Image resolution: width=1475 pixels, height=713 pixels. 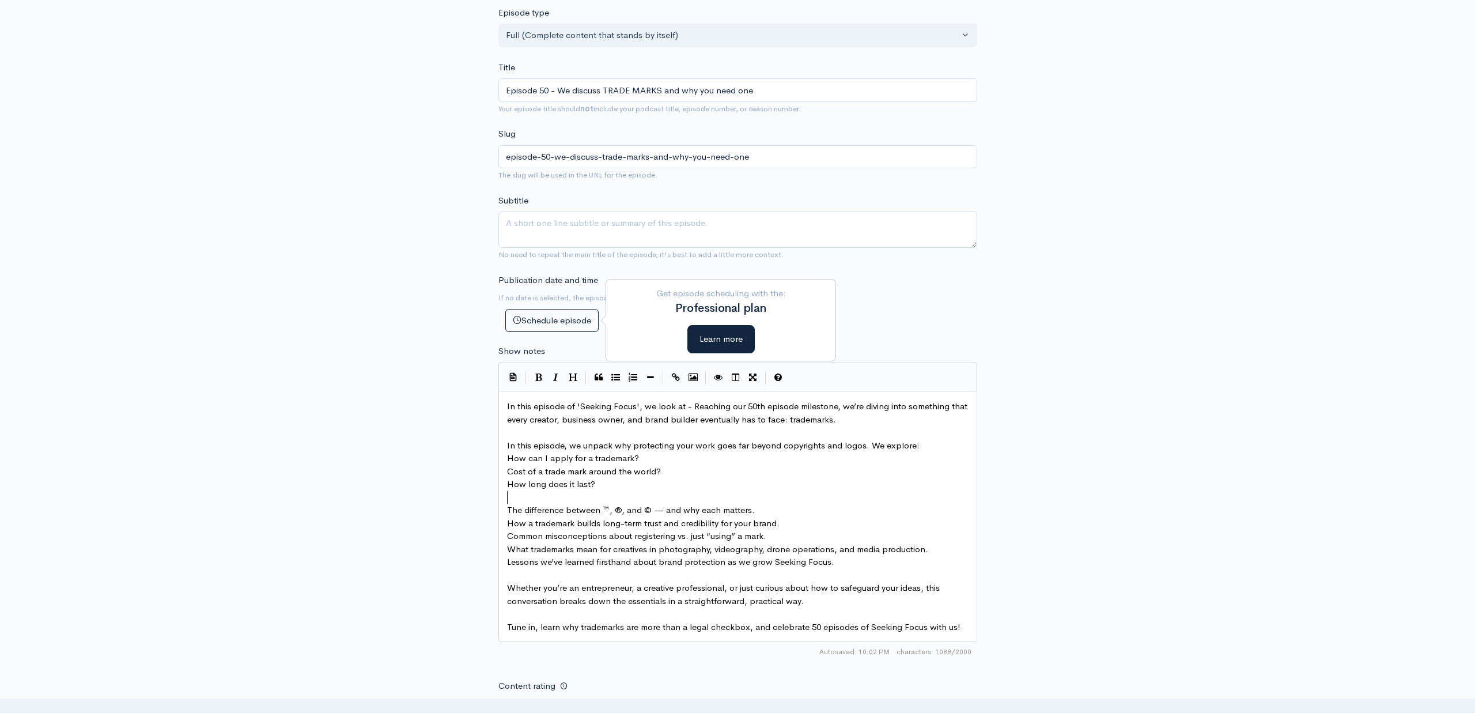 I want to click on span: What trademarks mean for creatives in photography, videography, drone operations, and media produ..., so click(x=717, y=548).